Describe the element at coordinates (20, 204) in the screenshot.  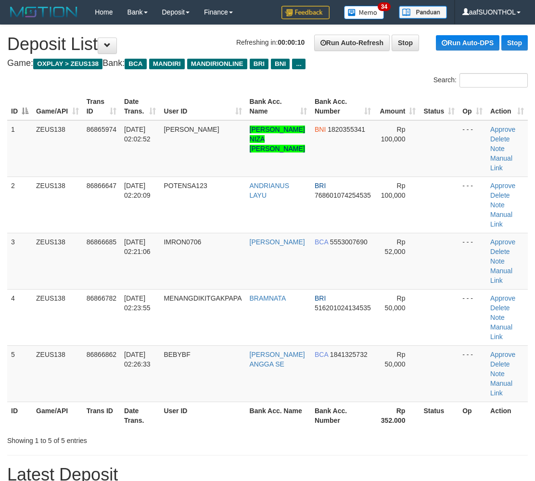
I see `td: 2` at that location.